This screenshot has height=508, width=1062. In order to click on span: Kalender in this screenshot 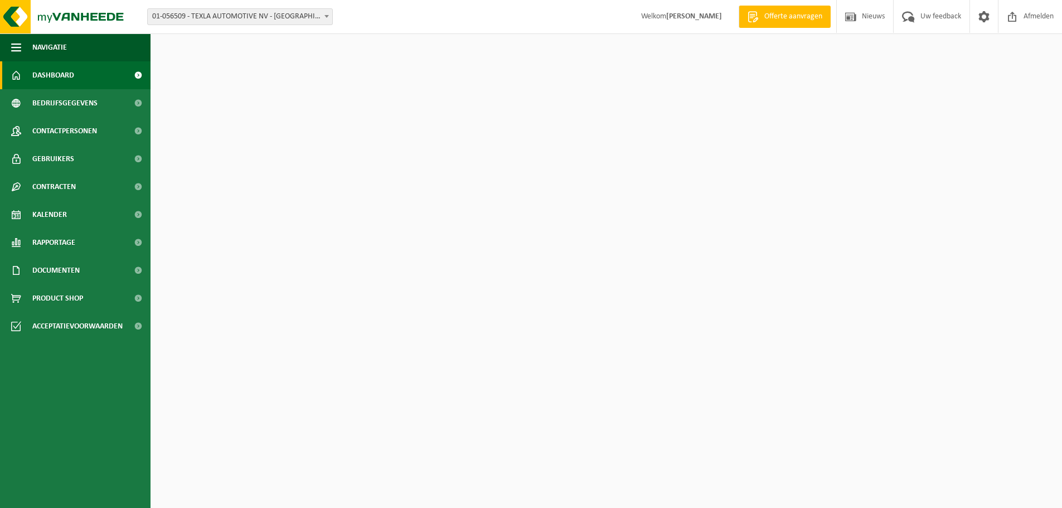, I will do `click(50, 215)`.